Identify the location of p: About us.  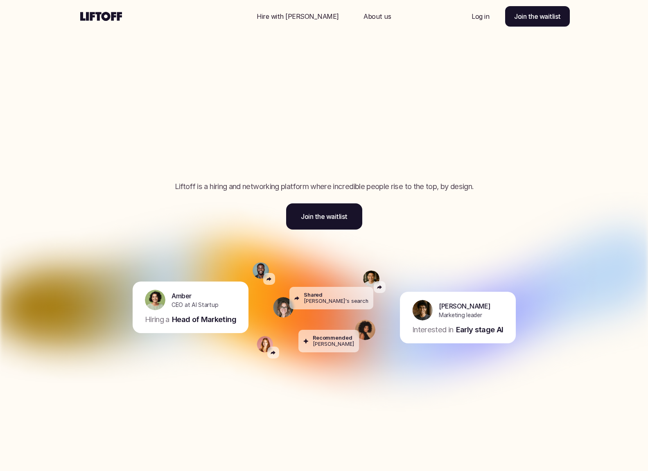
(377, 16).